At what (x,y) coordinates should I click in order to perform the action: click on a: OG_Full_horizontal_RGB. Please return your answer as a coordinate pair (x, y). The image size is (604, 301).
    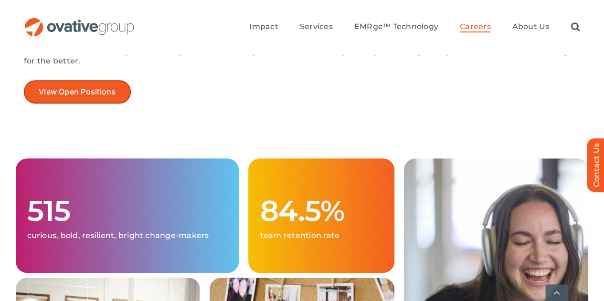
    Looking at the image, I should click on (79, 21).